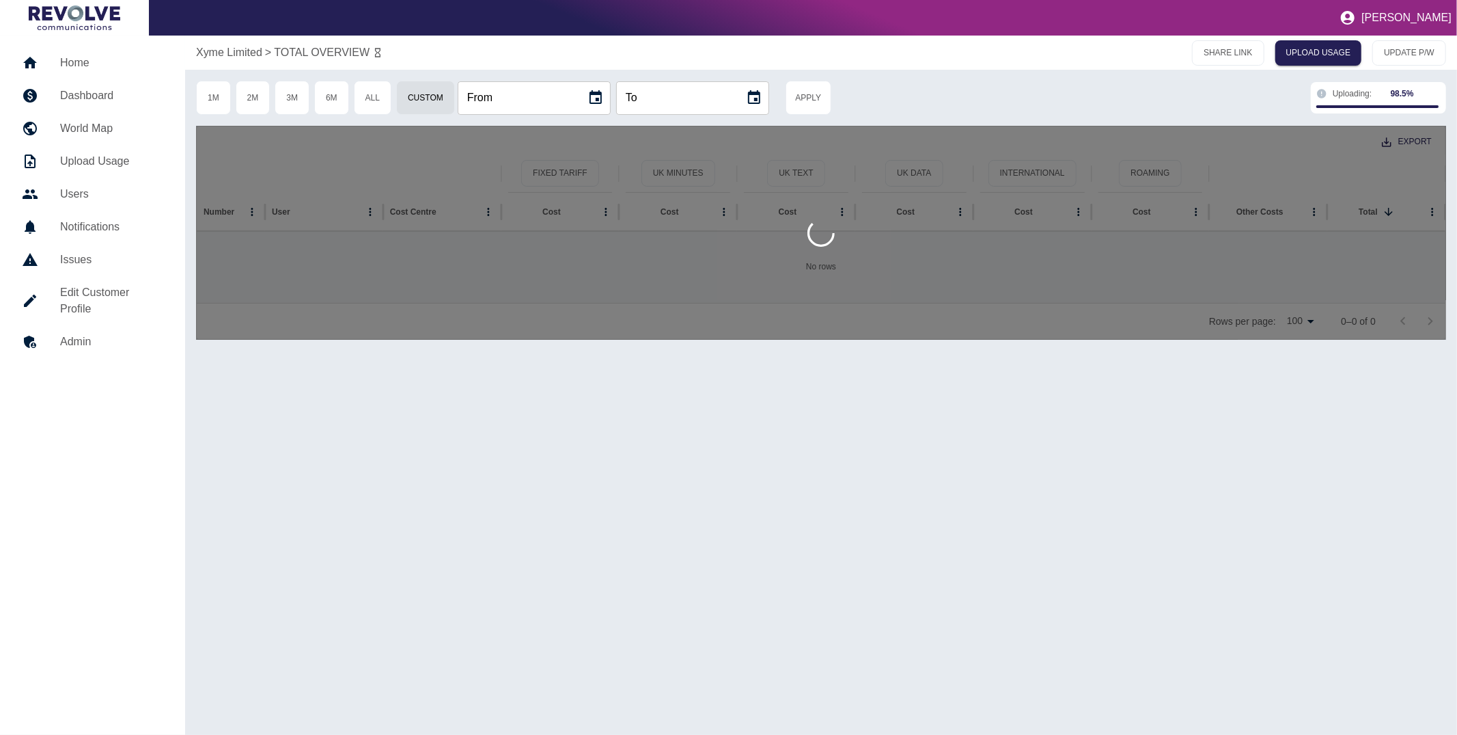  I want to click on button: 6M, so click(331, 98).